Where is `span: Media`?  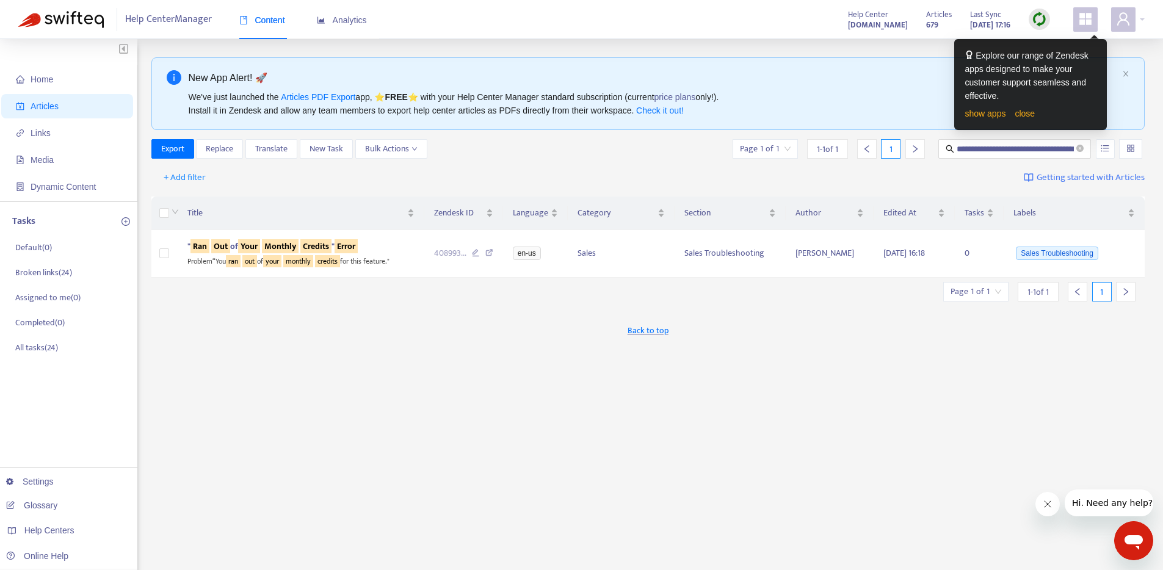
span: Media is located at coordinates (42, 160).